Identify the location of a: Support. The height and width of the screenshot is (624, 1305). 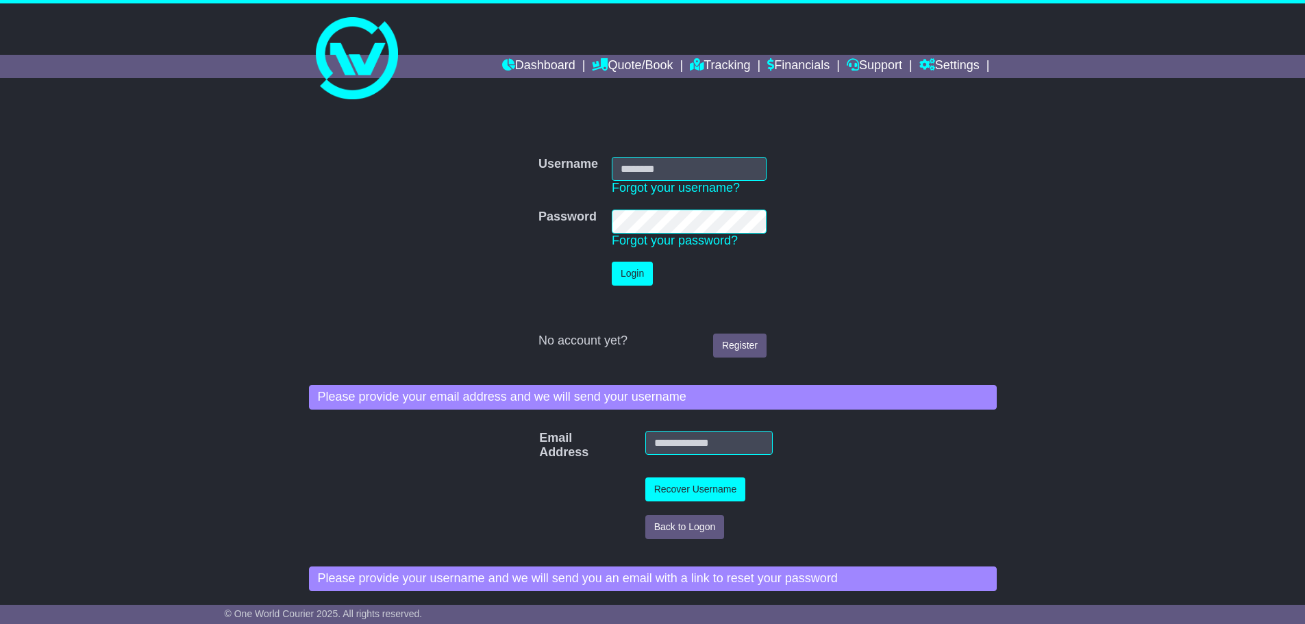
(874, 66).